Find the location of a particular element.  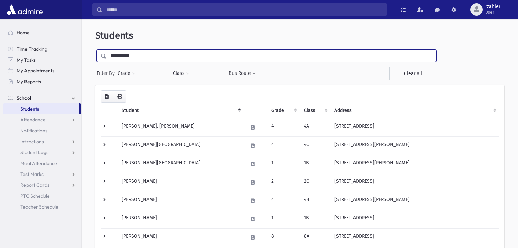

a: Time Tracking is located at coordinates (42, 49).